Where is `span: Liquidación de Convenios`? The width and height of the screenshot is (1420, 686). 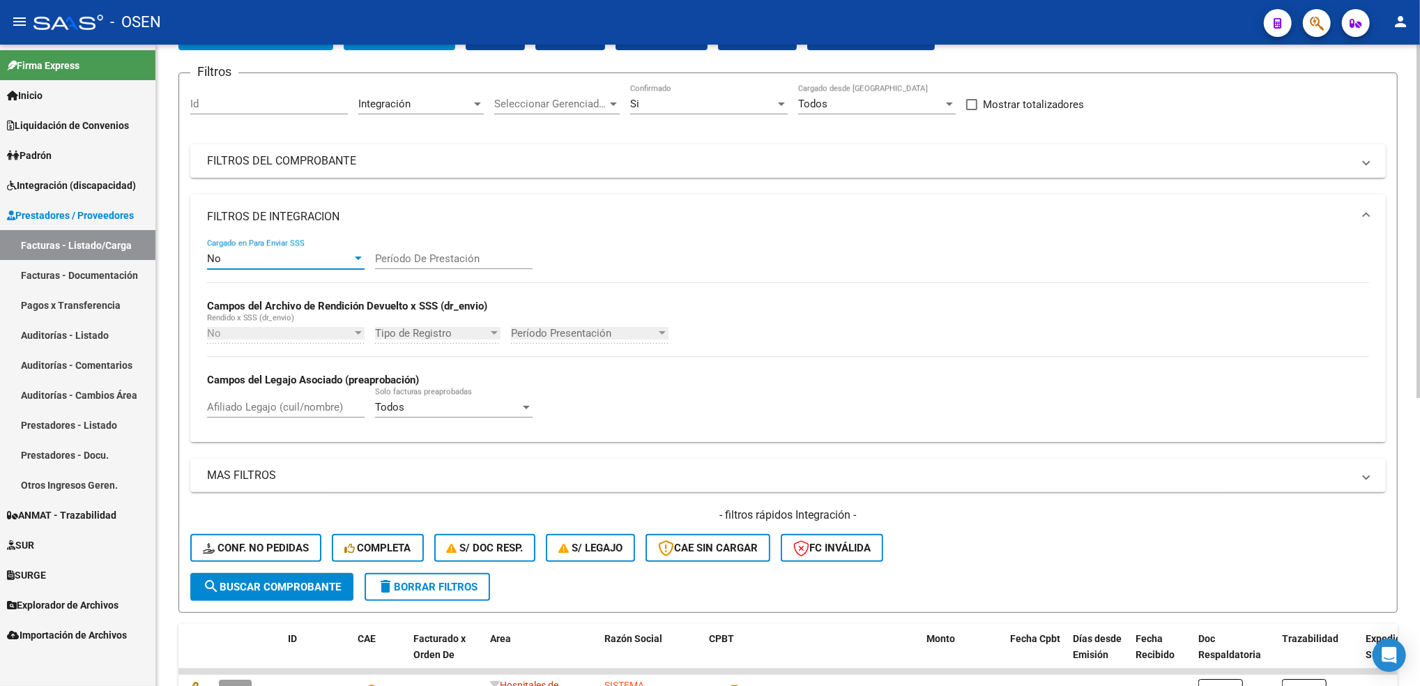 span: Liquidación de Convenios is located at coordinates (68, 126).